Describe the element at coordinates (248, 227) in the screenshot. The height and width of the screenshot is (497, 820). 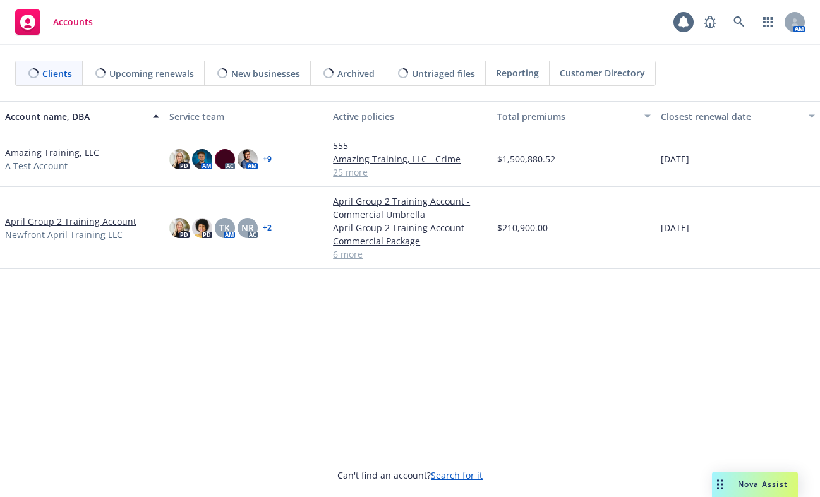
I see `span: NR` at that location.